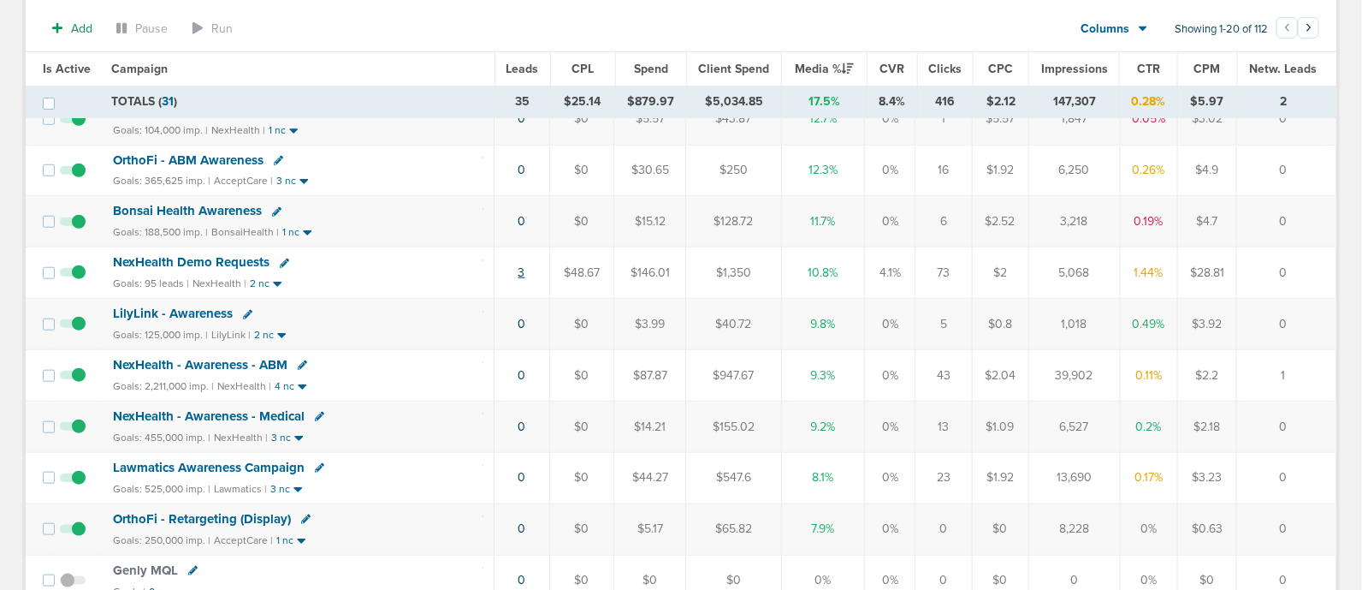  I want to click on button: Add, so click(72, 28).